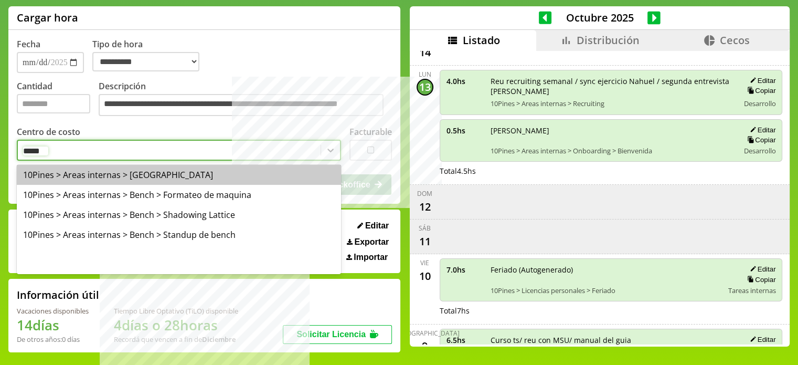 This screenshot has height=365, width=798. What do you see at coordinates (52, 325) in the screenshot?
I see `h1: 14 días` at bounding box center [52, 325].